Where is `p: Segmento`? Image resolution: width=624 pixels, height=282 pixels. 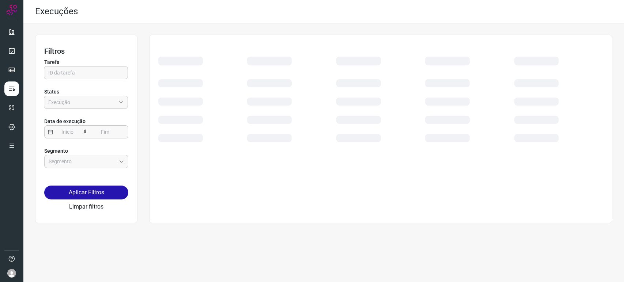
p: Segmento is located at coordinates (86, 151).